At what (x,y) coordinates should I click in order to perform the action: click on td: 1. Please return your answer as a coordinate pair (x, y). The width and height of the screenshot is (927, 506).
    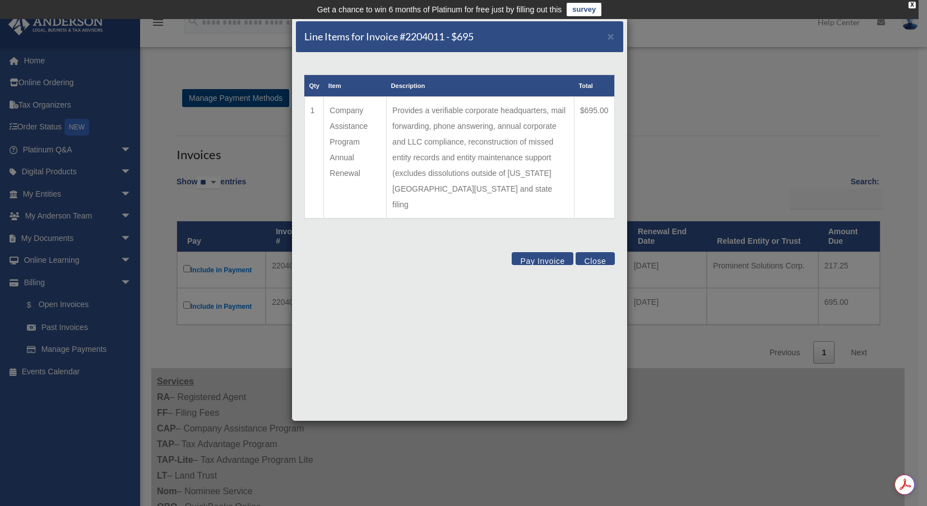
    Looking at the image, I should click on (314, 158).